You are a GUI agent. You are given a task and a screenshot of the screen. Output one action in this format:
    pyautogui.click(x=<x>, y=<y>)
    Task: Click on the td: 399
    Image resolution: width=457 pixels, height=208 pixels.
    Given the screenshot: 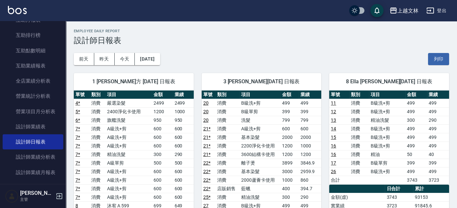 What is the action you would take?
    pyautogui.click(x=438, y=163)
    